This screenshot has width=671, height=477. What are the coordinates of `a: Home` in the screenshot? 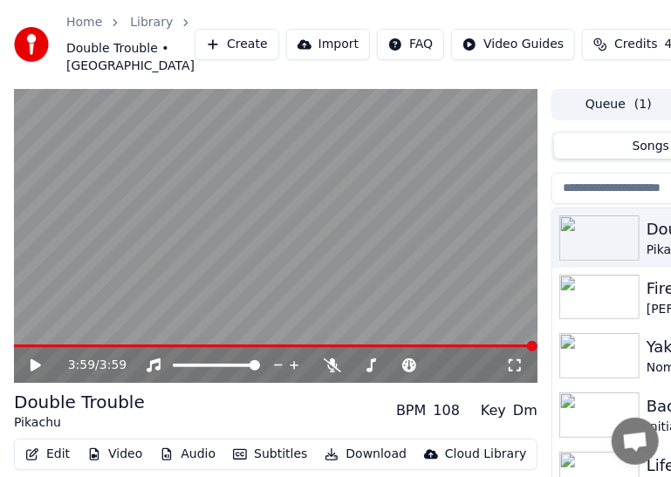 It's located at (84, 23).